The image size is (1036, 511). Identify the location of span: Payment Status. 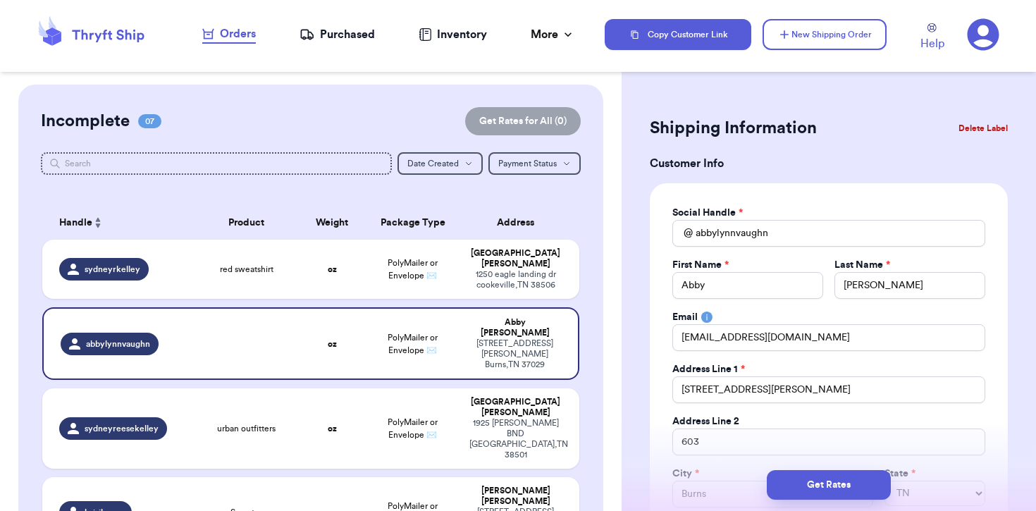
(527, 163).